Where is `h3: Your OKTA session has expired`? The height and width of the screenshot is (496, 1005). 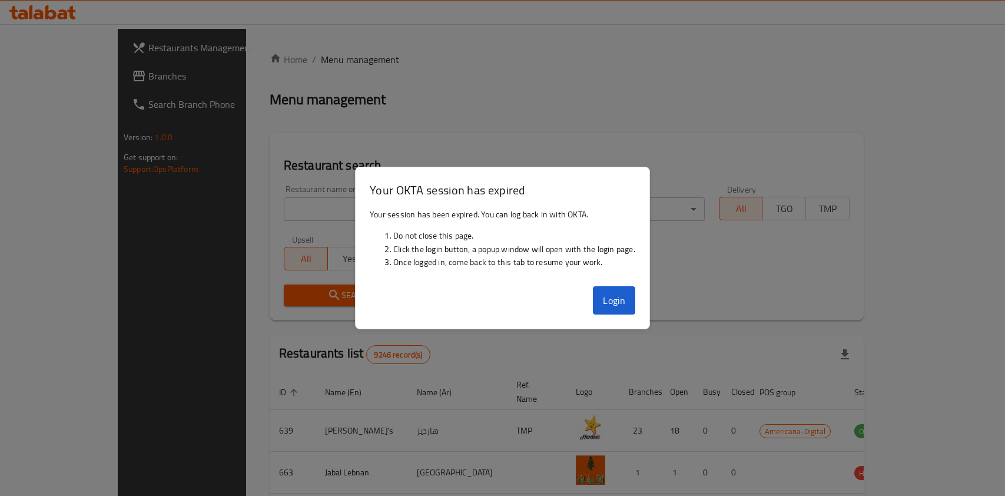
h3: Your OKTA session has expired is located at coordinates (502, 190).